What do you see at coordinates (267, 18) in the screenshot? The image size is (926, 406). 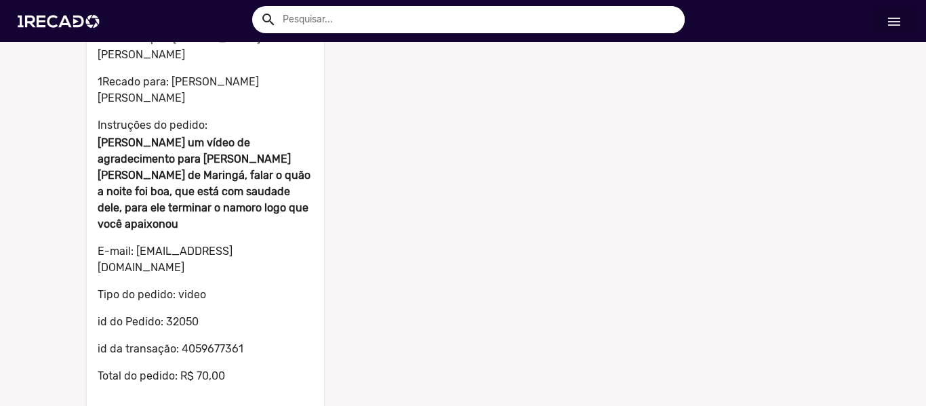 I see `button: Example home icon` at bounding box center [267, 18].